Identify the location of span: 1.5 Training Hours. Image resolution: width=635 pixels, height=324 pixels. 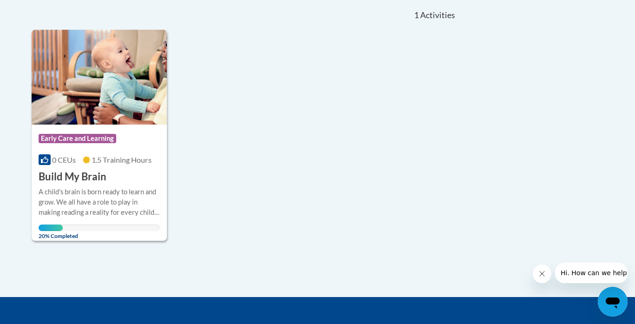
(121, 159).